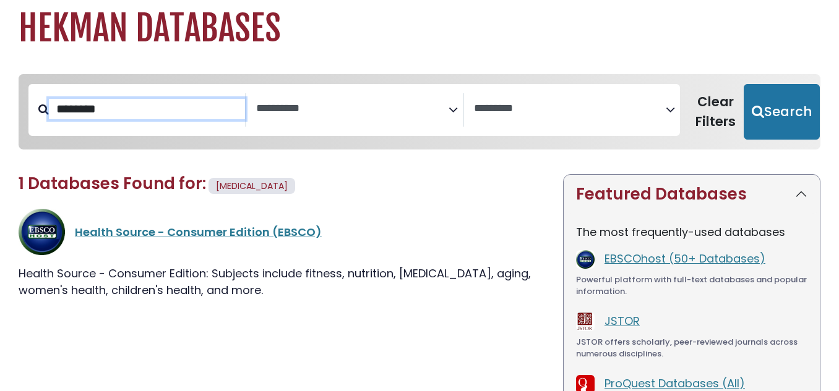  What do you see at coordinates (419, 28) in the screenshot?
I see `h1: Hekman Databases` at bounding box center [419, 28].